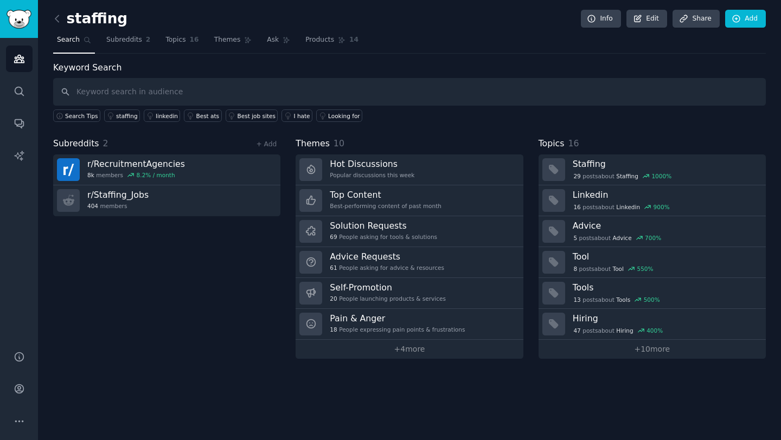  I want to click on a: Best job sites, so click(252, 116).